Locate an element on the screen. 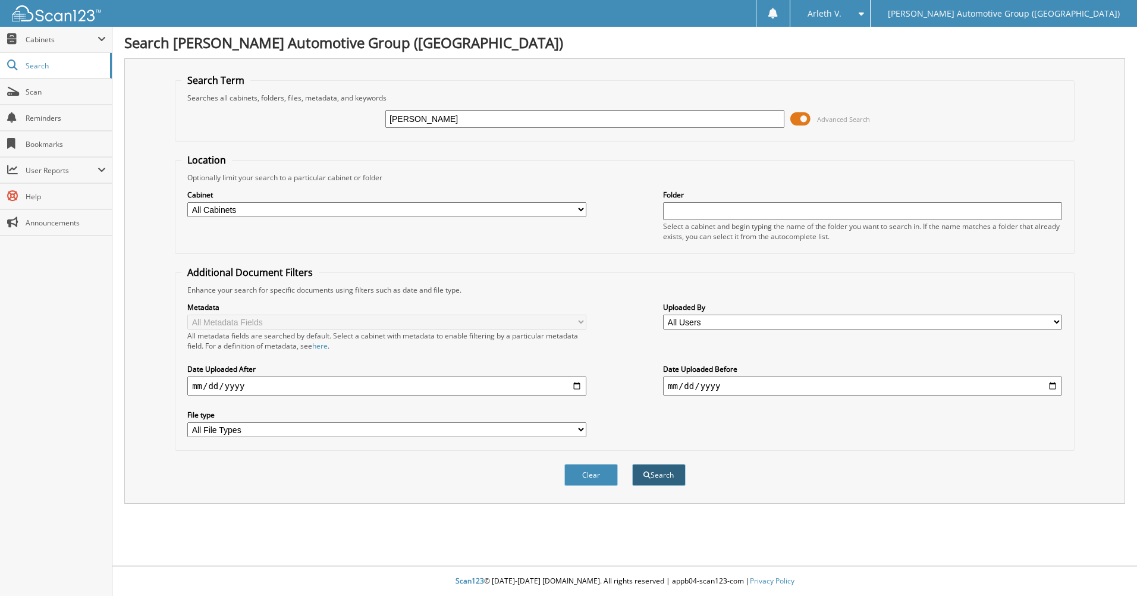 The image size is (1137, 596). button: Clear is located at coordinates (591, 475).